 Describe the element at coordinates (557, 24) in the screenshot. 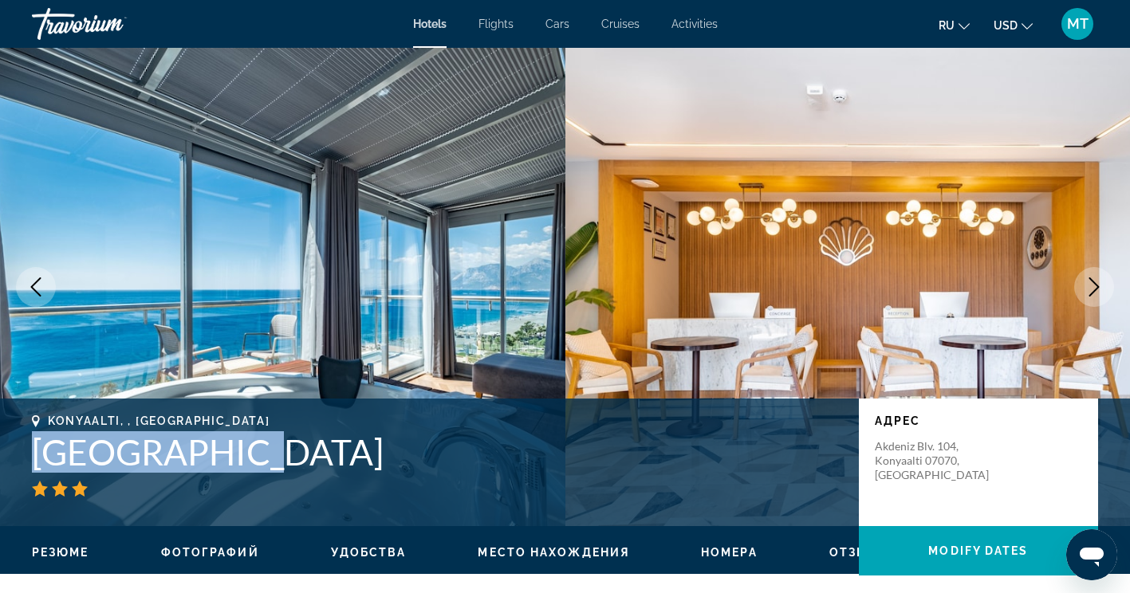

I see `a: Cars` at that location.